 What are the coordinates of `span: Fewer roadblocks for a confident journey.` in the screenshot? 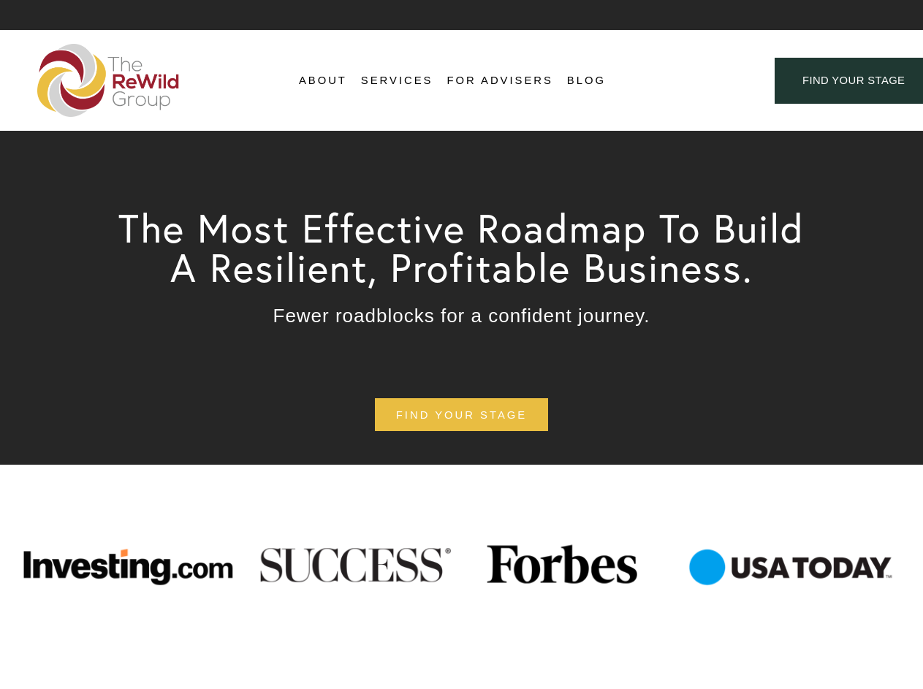 It's located at (462, 316).